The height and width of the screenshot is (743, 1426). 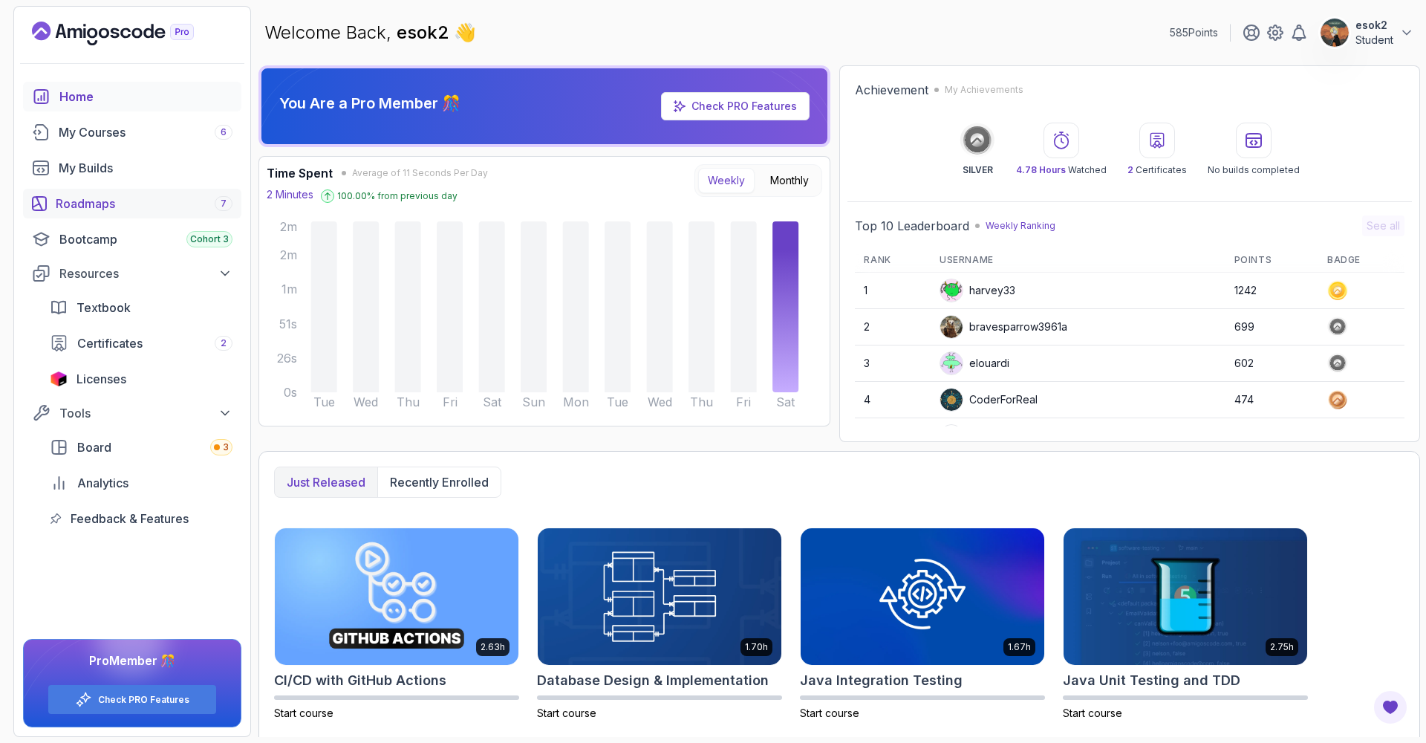 I want to click on td: 602, so click(x=1272, y=363).